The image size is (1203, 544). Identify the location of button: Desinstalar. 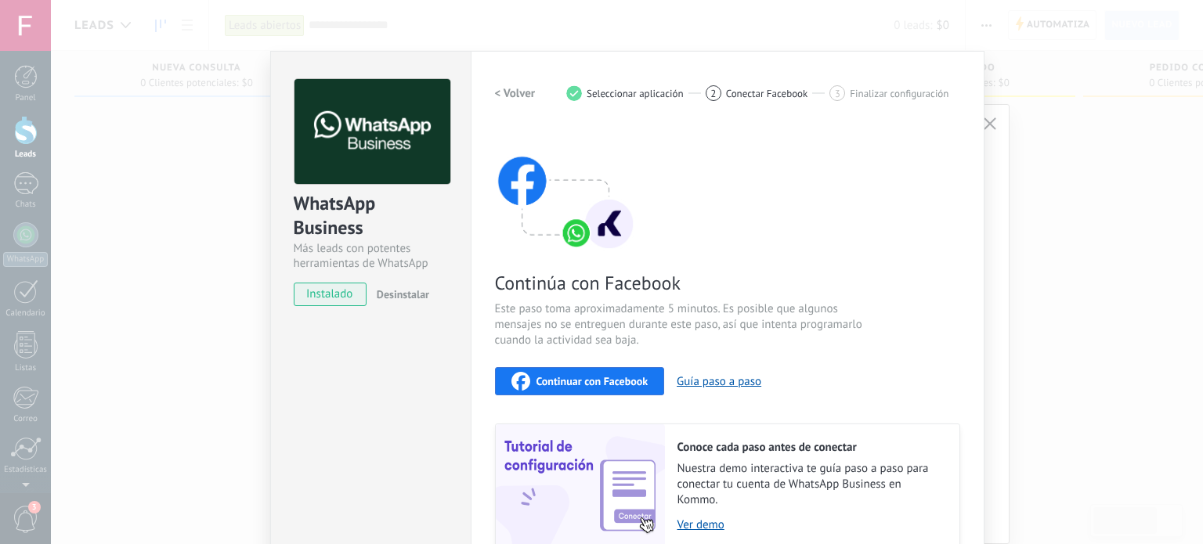
(400, 295).